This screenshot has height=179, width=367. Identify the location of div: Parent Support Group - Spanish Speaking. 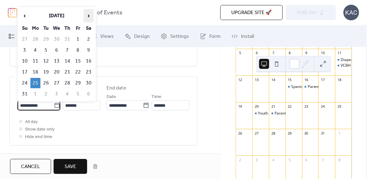
(310, 87).